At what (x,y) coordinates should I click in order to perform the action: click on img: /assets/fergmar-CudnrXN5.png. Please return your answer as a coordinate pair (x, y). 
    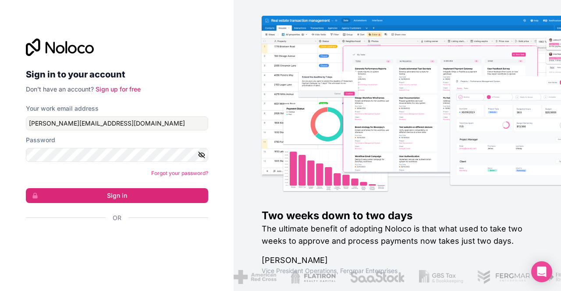
    Looking at the image, I should click on (504, 277).